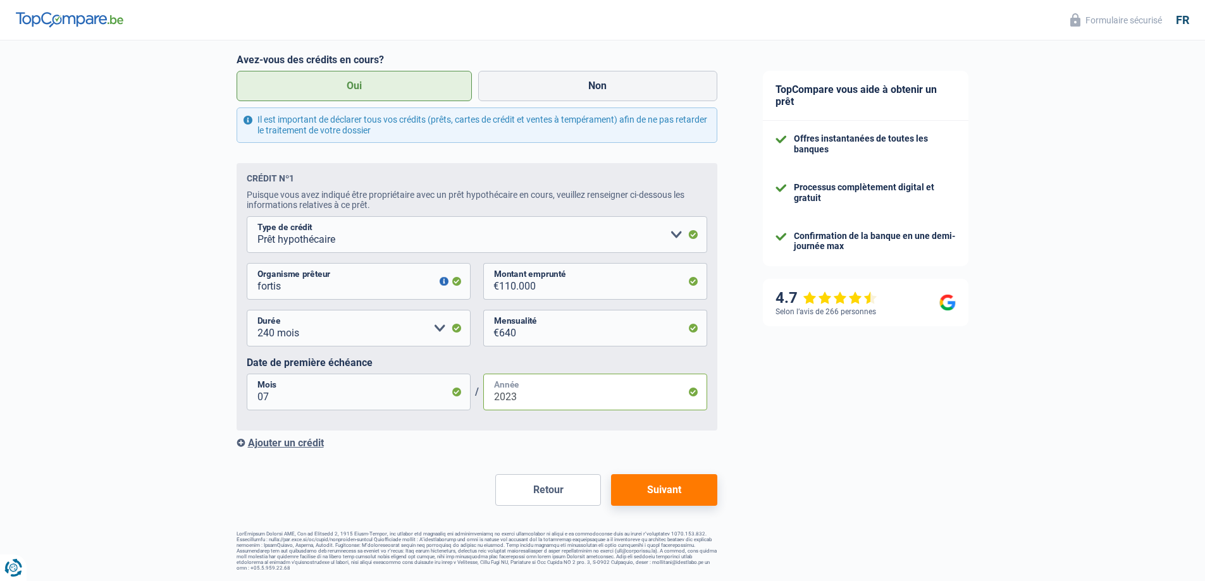 The height and width of the screenshot is (581, 1205). Describe the element at coordinates (477, 125) in the screenshot. I see `div: Il est important de déclarer tous vos crédits (prêts, cartes de crédit et ventes à tempérament) a...` at that location.